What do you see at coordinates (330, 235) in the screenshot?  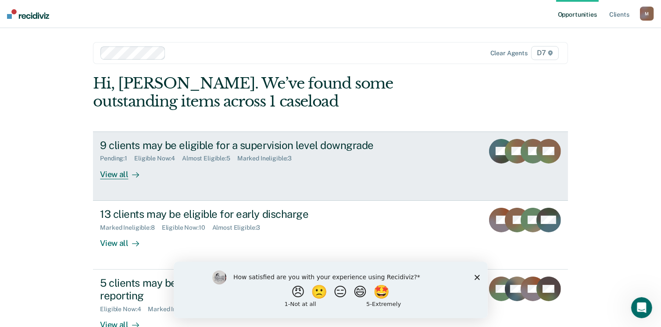 I see `a: 13 clients may be eligible for early dischargeMarked Ineligible:8Eligible Now:10Almost Eligible:3...` at bounding box center [330, 235].